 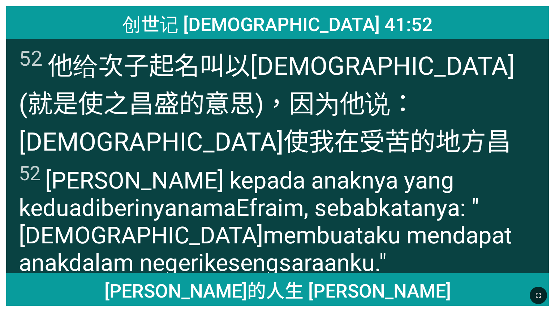 I want to click on span: 他给次子, so click(x=278, y=120).